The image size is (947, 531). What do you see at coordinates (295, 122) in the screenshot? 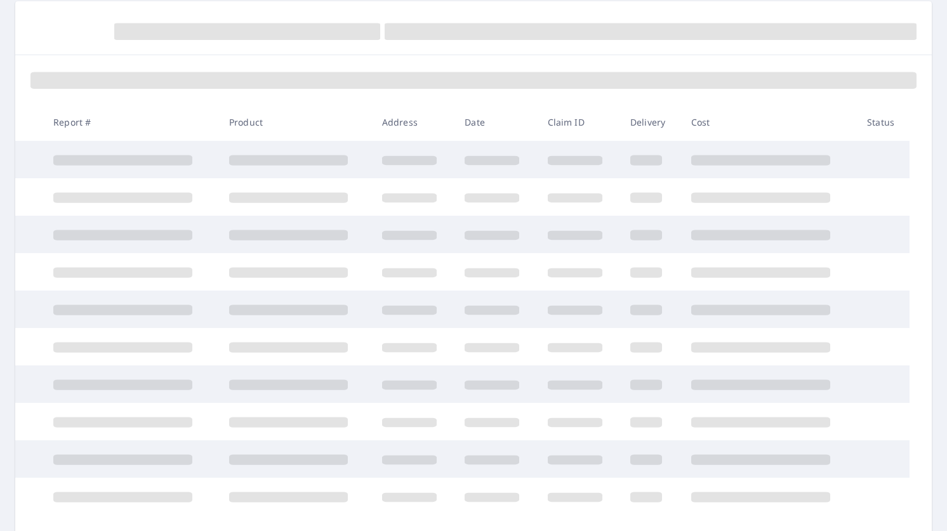
I see `th: Product` at bounding box center [295, 122].